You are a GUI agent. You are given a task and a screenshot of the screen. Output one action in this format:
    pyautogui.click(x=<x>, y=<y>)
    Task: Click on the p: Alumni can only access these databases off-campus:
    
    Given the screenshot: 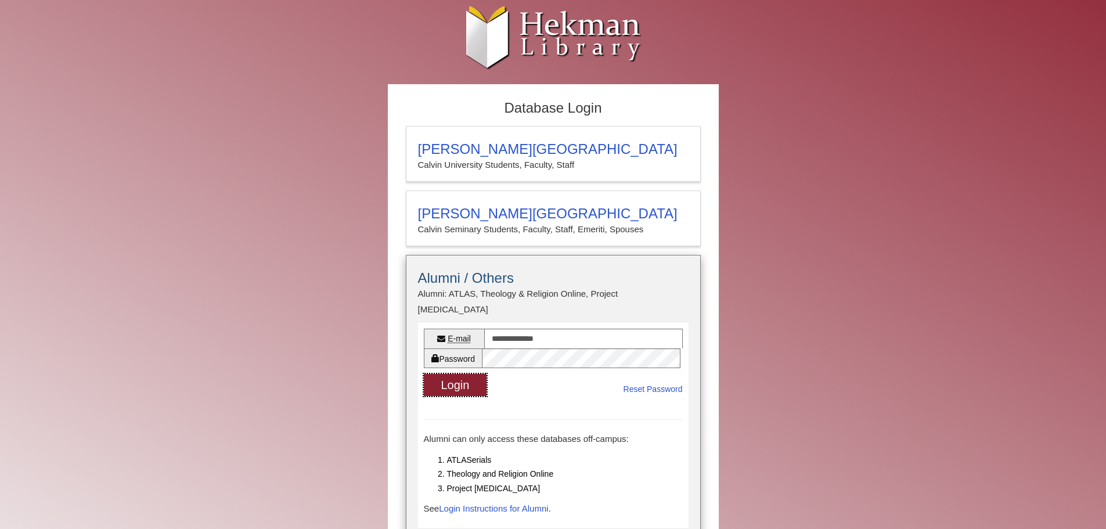 What is the action you would take?
    pyautogui.click(x=553, y=439)
    